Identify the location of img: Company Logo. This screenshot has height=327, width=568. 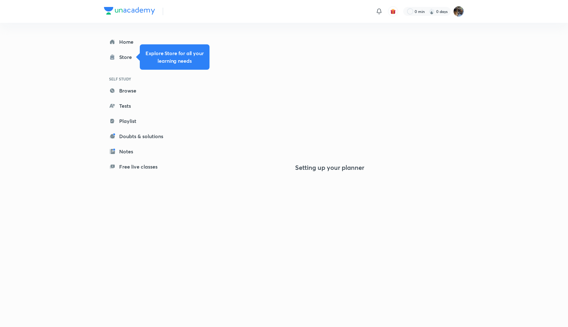
(129, 11).